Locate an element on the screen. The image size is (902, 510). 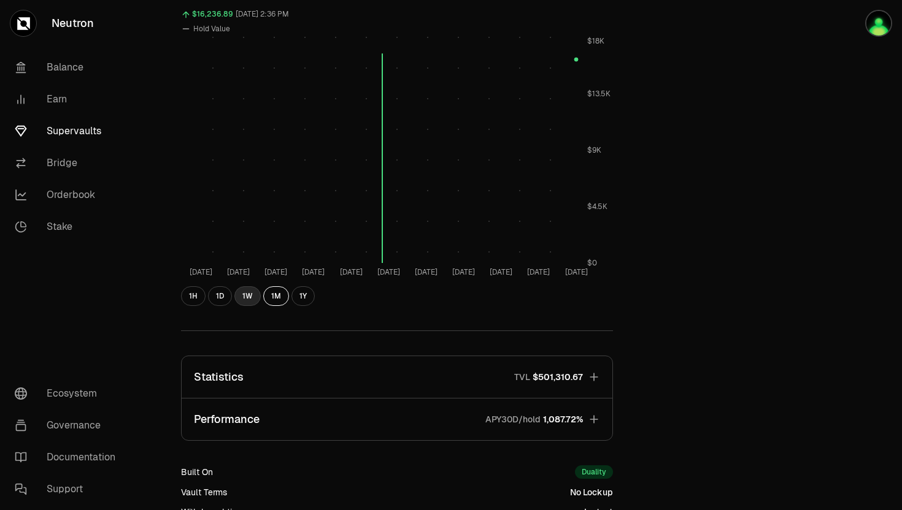
a: Balance is located at coordinates (69, 67).